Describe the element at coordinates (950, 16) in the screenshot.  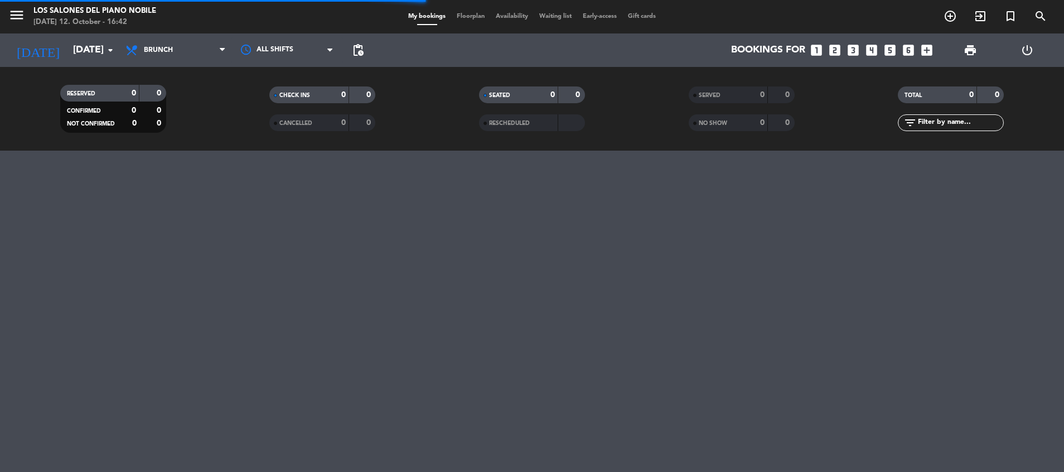
I see `i: add_circle_outline` at that location.